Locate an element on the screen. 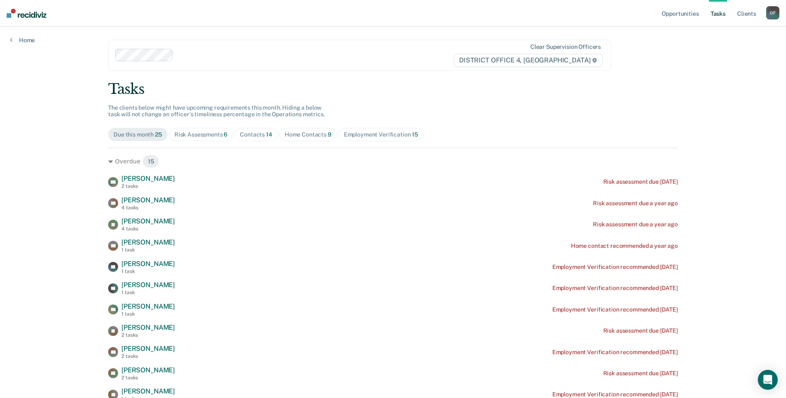 This screenshot has height=398, width=786. div: Home Contacts is located at coordinates (308, 135).